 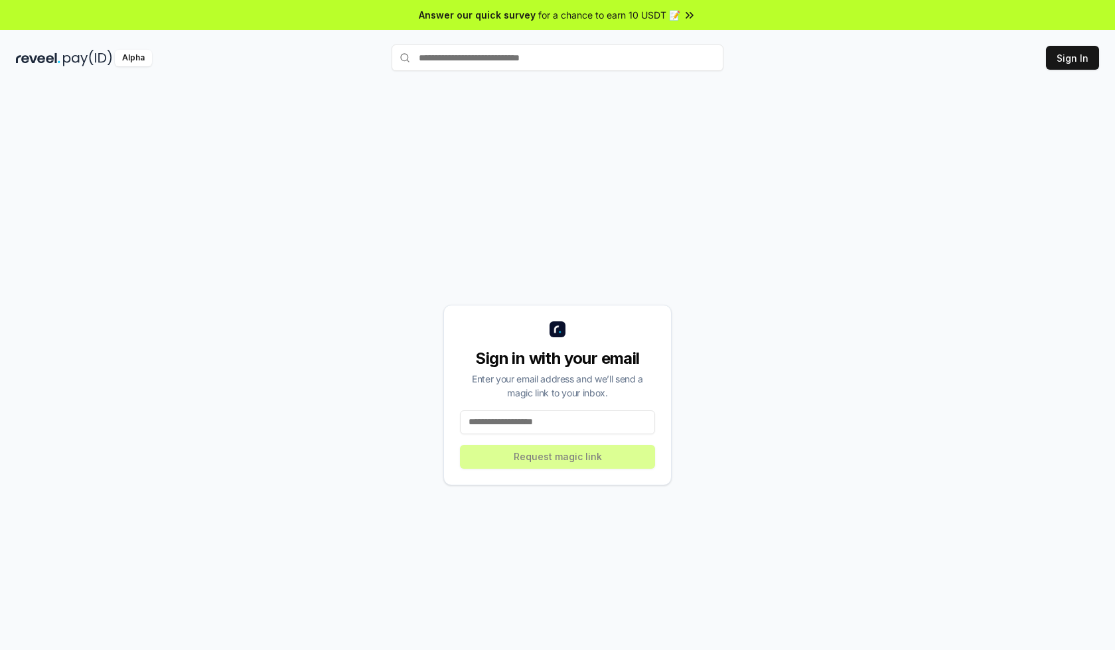 What do you see at coordinates (38, 58) in the screenshot?
I see `img: reveel_dark` at bounding box center [38, 58].